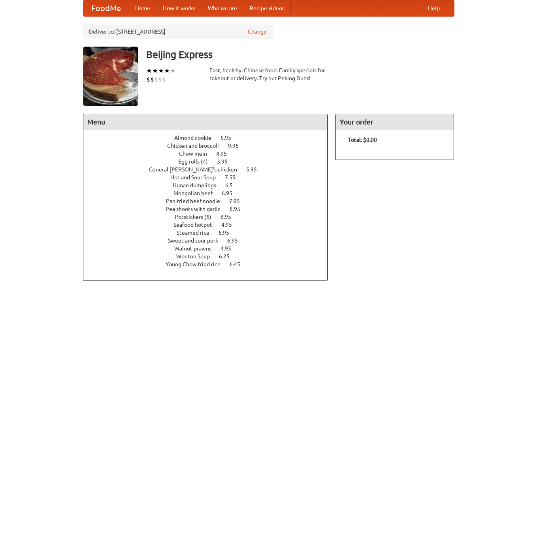 The height and width of the screenshot is (559, 537). Describe the element at coordinates (239, 265) in the screenshot. I see `span: 6.45` at that location.